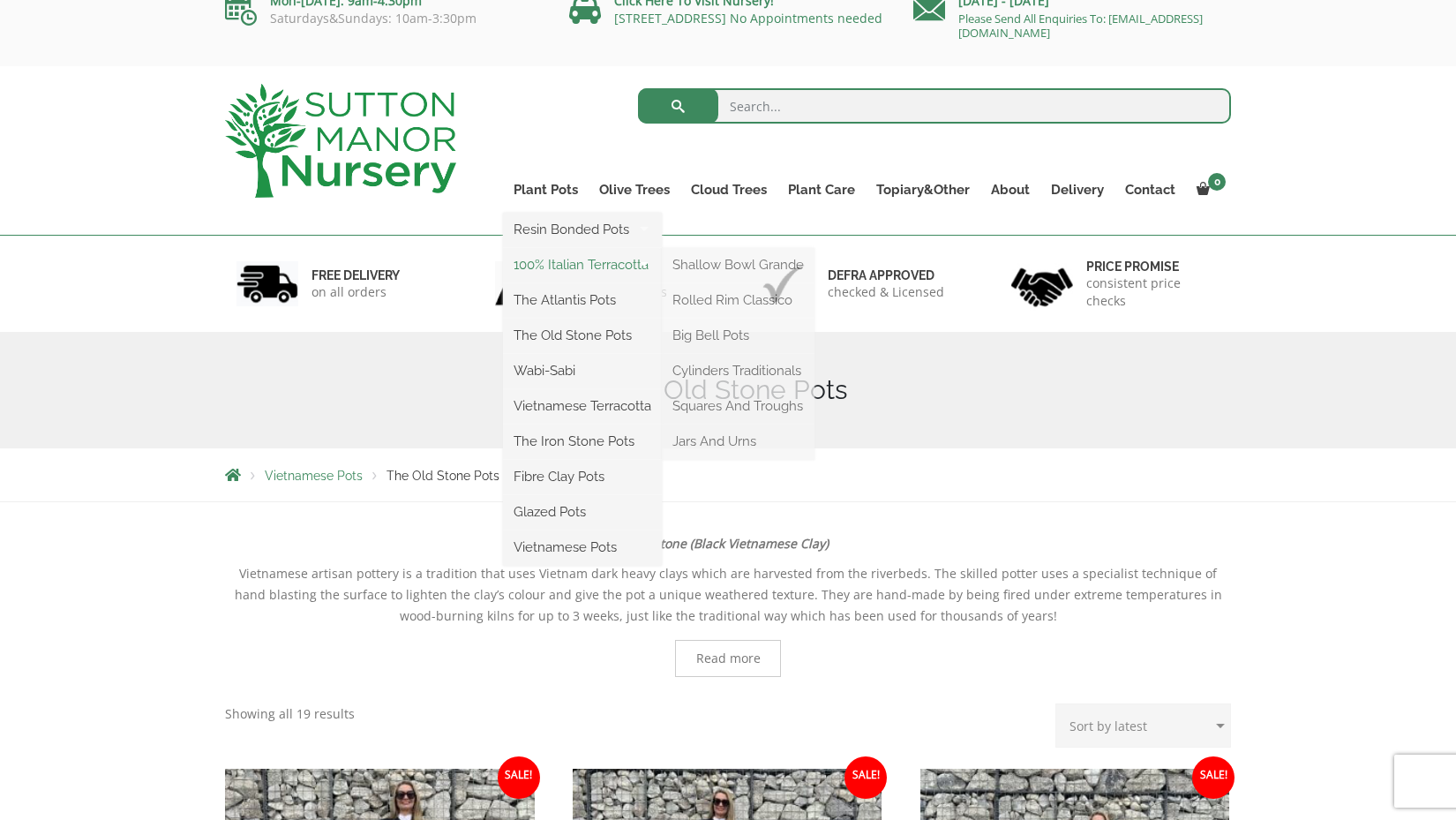 The width and height of the screenshot is (1456, 820). I want to click on h6: FREE DELIVERY, so click(356, 276).